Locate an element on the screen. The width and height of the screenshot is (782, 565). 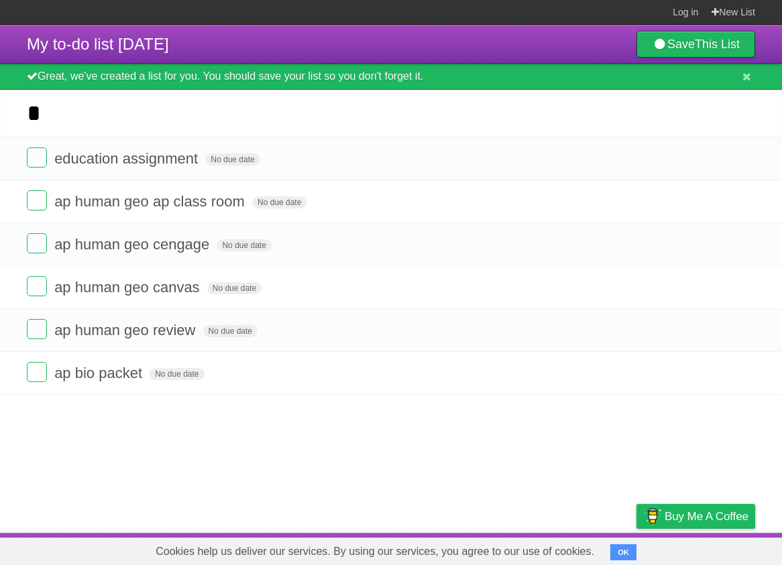
a: SaveThis List is located at coordinates (695, 44).